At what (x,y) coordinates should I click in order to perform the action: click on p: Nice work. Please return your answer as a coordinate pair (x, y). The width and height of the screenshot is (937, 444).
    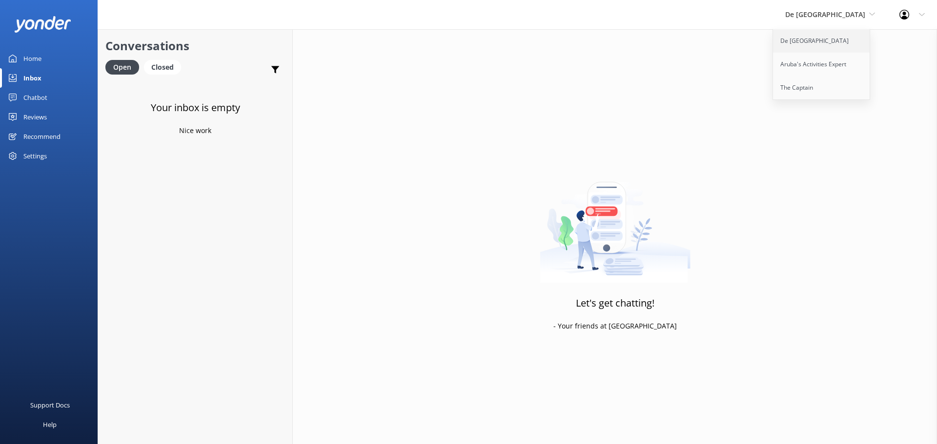
    Looking at the image, I should click on (195, 131).